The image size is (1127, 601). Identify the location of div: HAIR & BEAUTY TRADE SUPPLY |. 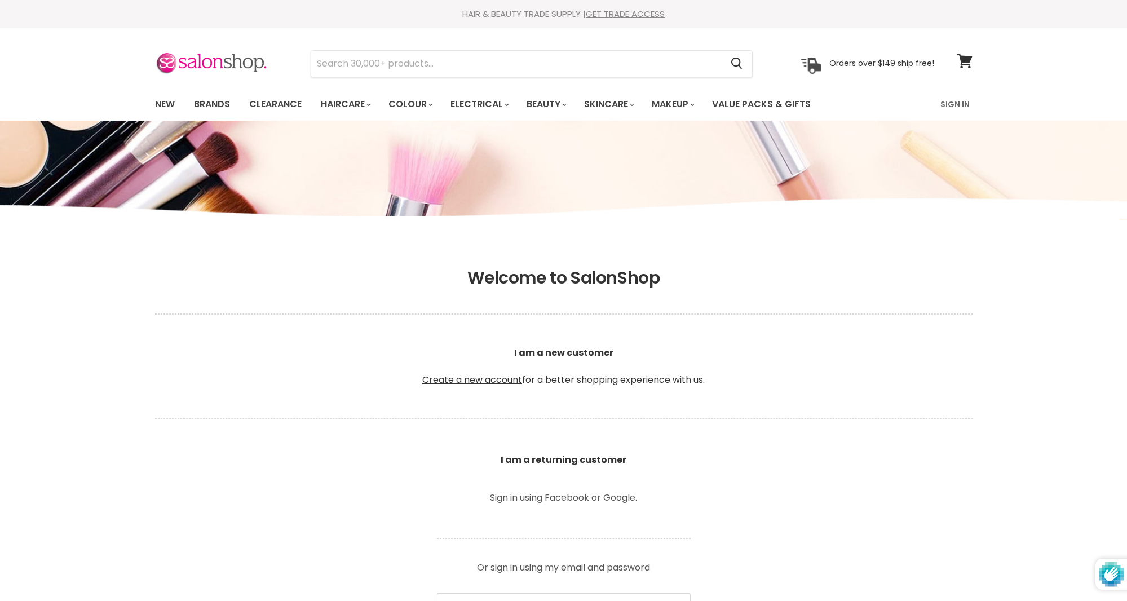
(564, 14).